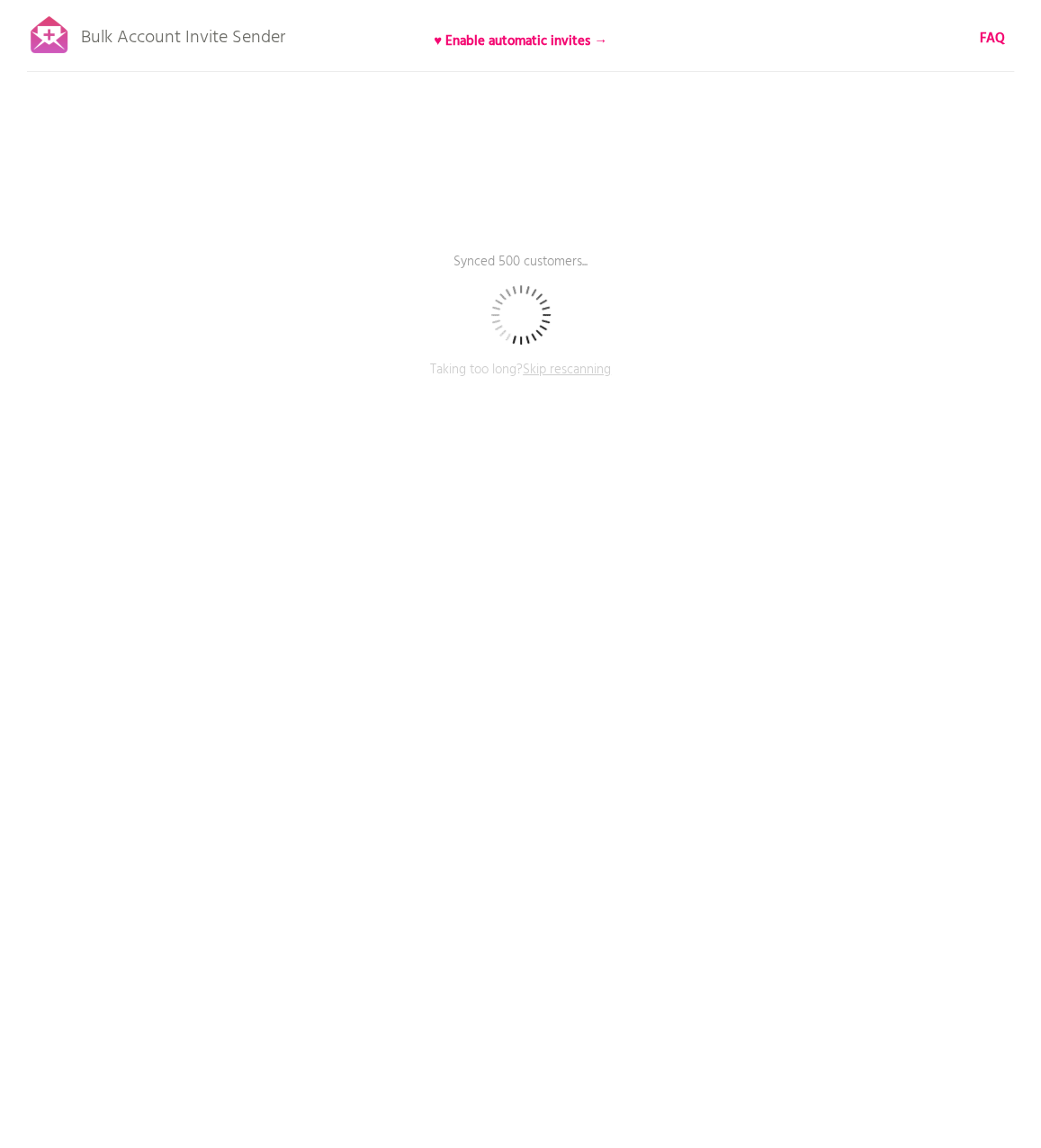 This screenshot has height=1148, width=1041. What do you see at coordinates (993, 38) in the screenshot?
I see `a: FAQ` at bounding box center [993, 38].